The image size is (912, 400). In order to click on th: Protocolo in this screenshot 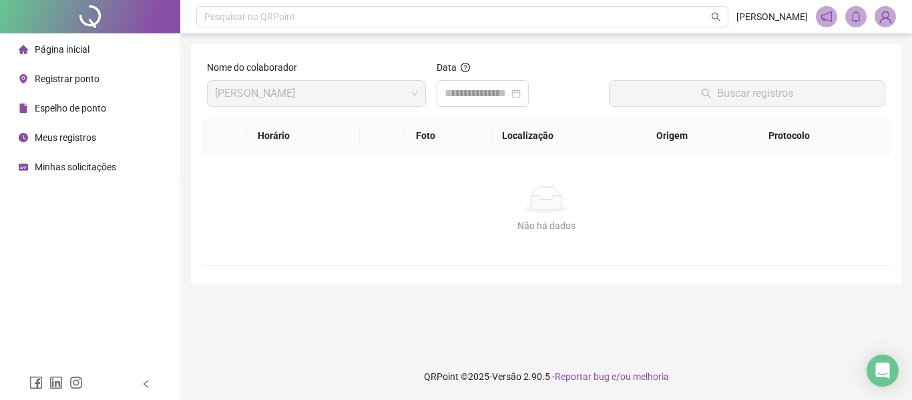, I will do `click(824, 136)`.